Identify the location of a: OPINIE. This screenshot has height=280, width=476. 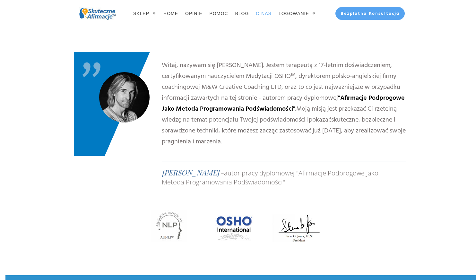
(193, 13).